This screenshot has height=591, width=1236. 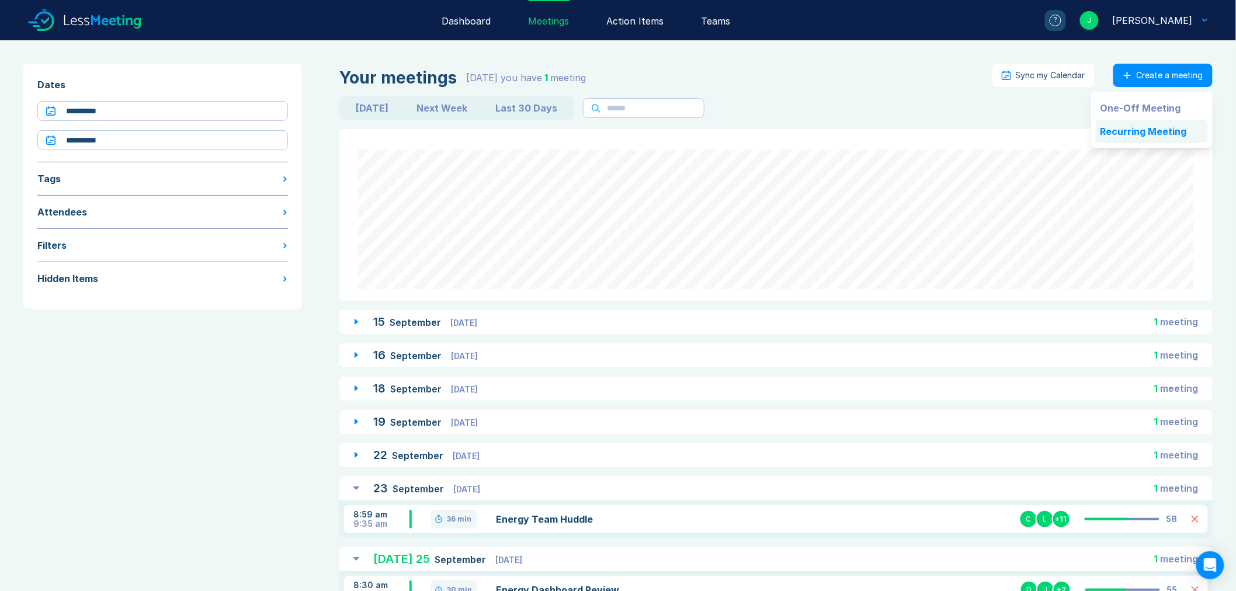 What do you see at coordinates (1090, 20) in the screenshot?
I see `div: J` at bounding box center [1090, 20].